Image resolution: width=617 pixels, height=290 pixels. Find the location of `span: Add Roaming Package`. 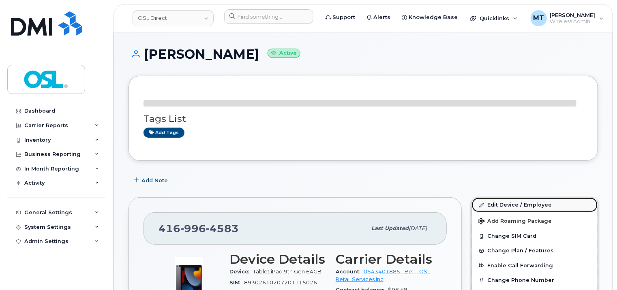

span: Add Roaming Package is located at coordinates (515, 222).